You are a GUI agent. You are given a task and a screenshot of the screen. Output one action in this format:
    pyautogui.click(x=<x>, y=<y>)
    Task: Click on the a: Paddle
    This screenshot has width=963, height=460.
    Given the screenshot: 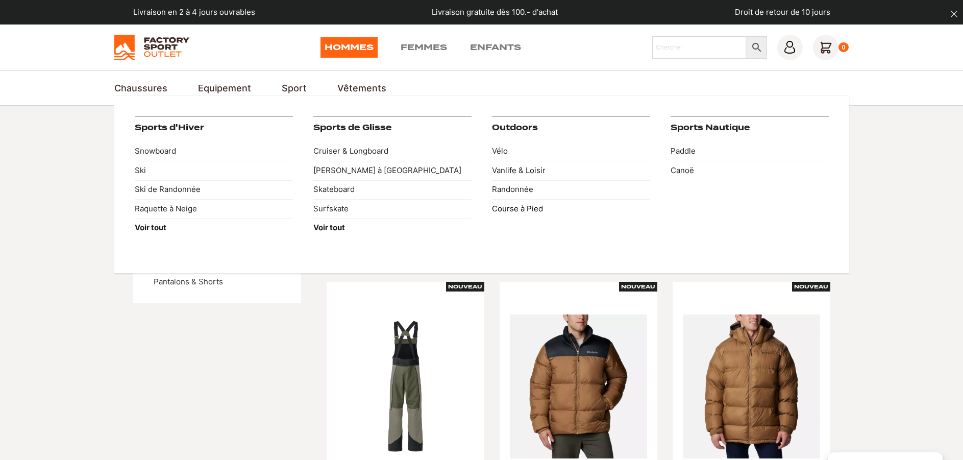 What is the action you would take?
    pyautogui.click(x=749, y=152)
    